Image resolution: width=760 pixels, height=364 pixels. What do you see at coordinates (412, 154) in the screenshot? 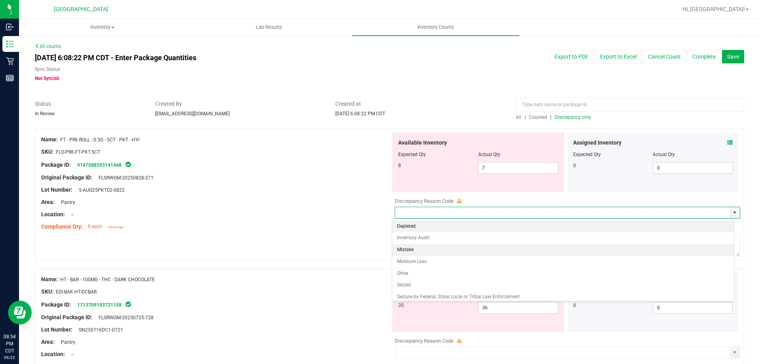
I see `span: Expected Qty` at bounding box center [412, 154].